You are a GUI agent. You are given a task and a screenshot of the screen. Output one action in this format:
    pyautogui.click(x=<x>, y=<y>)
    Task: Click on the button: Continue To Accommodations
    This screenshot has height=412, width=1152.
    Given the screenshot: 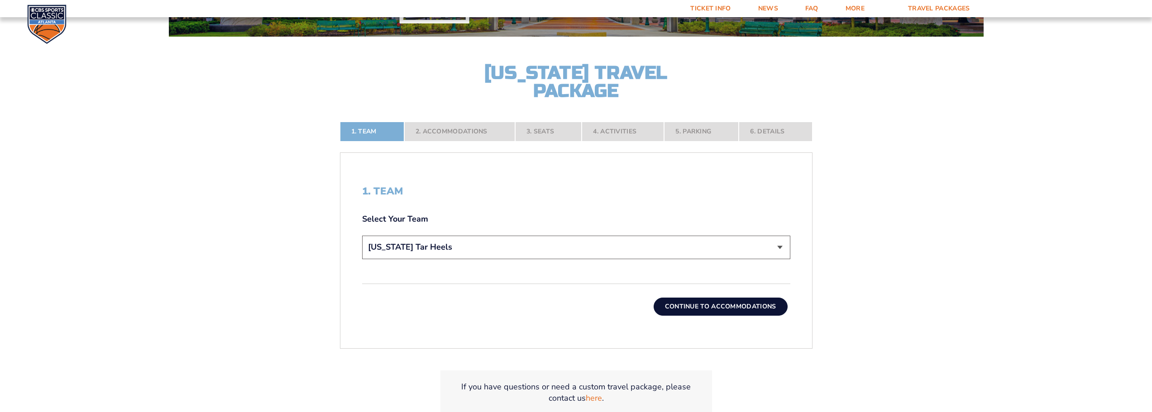 What is the action you would take?
    pyautogui.click(x=720, y=307)
    